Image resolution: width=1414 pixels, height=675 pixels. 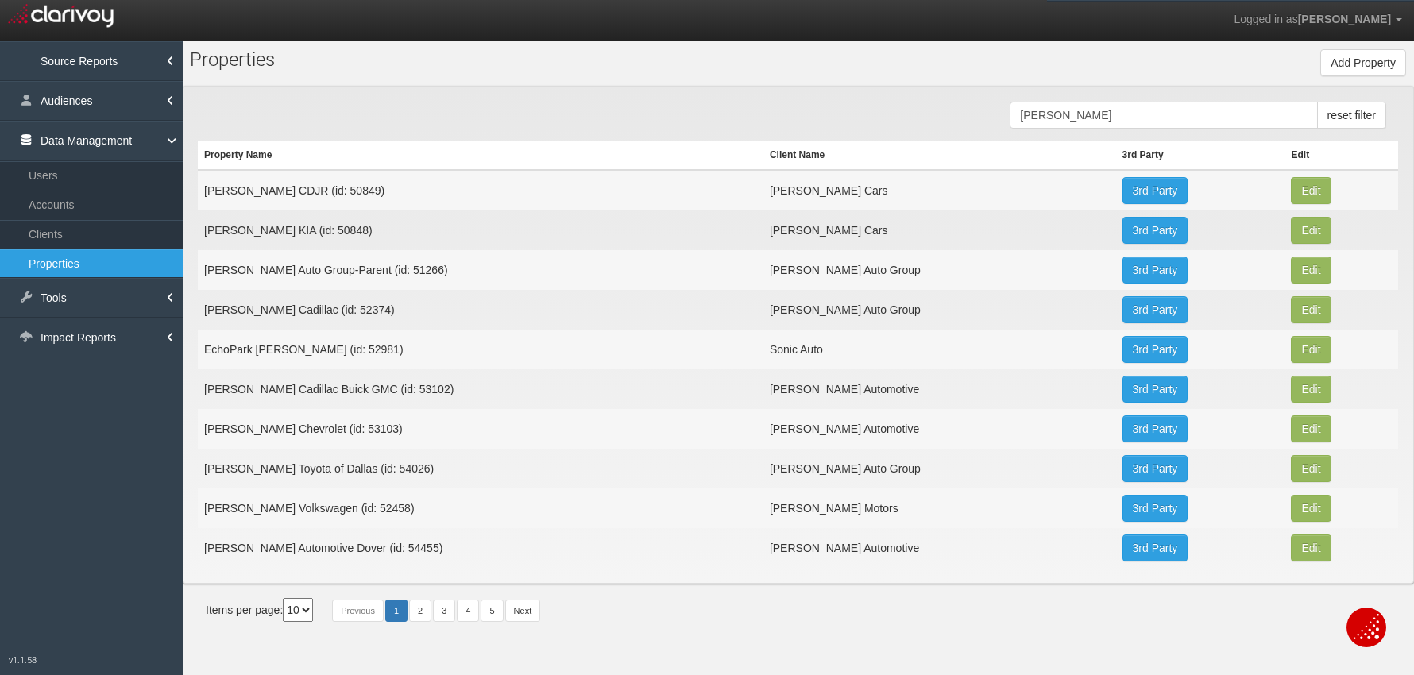 I want to click on th: Property Name, so click(x=481, y=155).